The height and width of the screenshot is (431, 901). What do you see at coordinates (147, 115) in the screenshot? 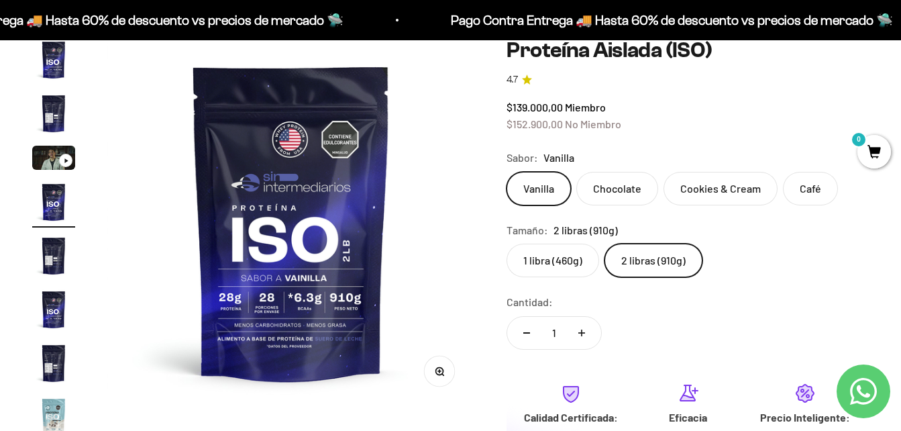
I see `div: Más detalles sobre la fecha exacta de entrega.` at bounding box center [147, 115].